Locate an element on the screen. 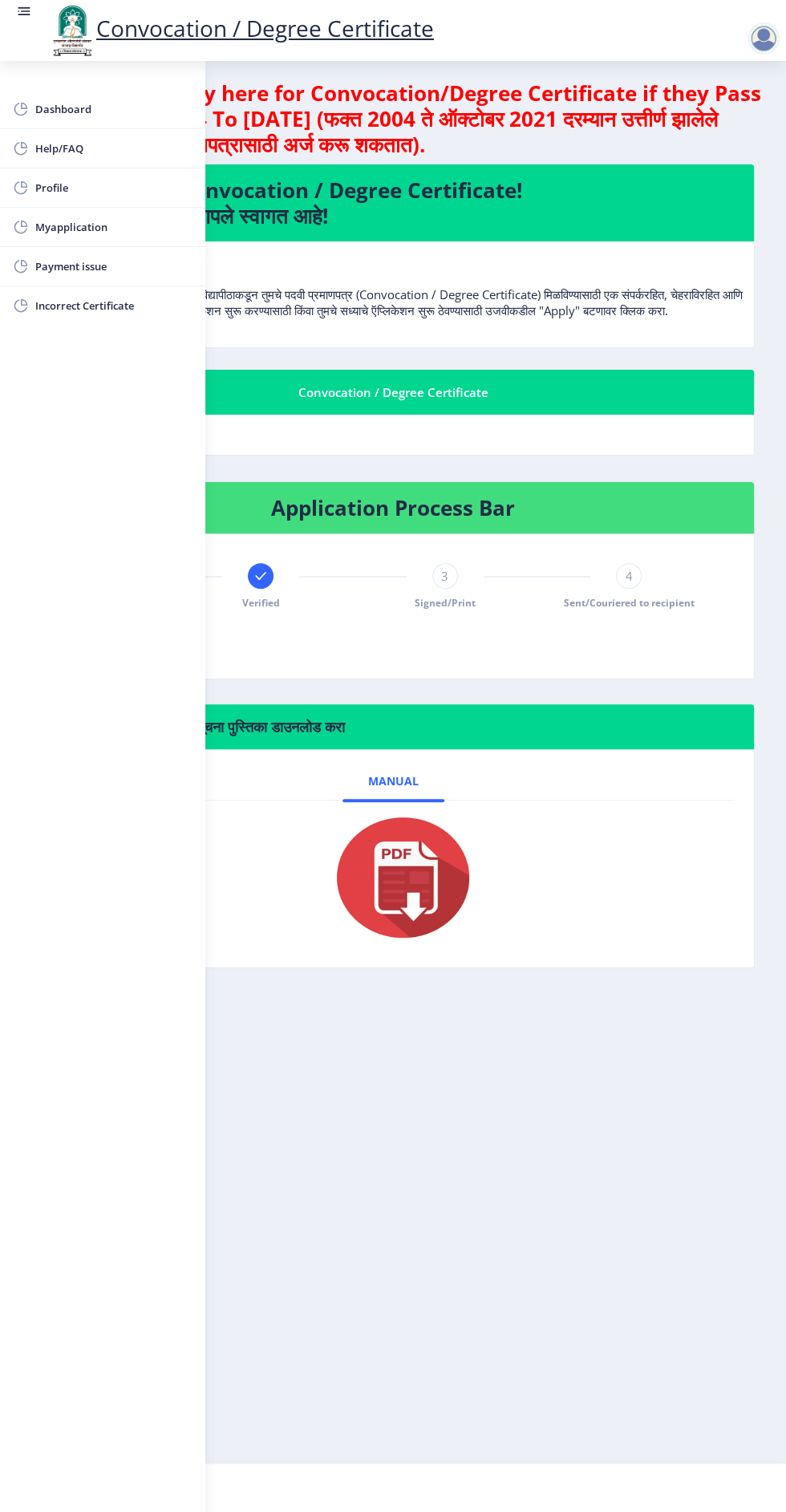 This screenshot has width=786, height=1512. span: Myapplication is located at coordinates (114, 227).